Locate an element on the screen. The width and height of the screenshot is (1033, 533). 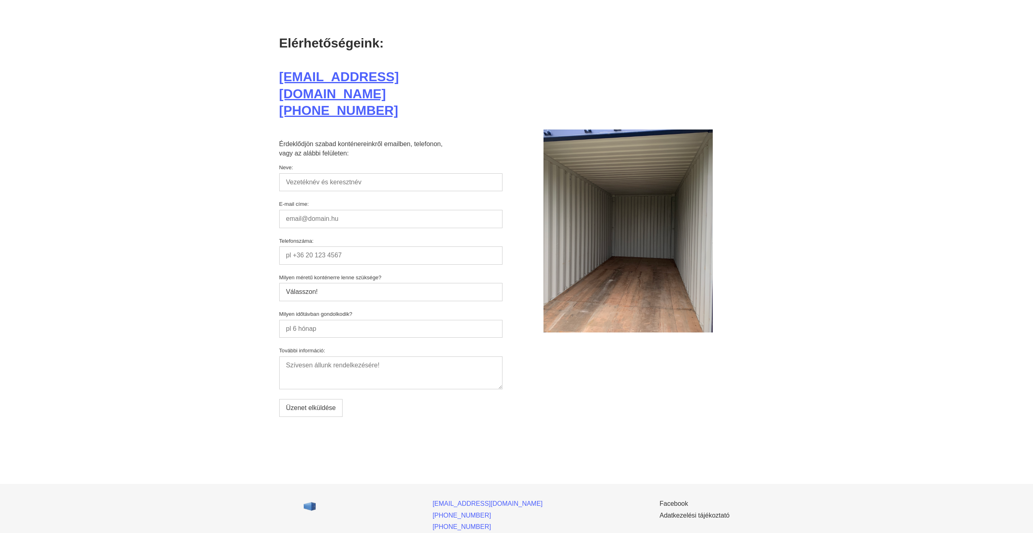
a: Facebook is located at coordinates (674, 503).